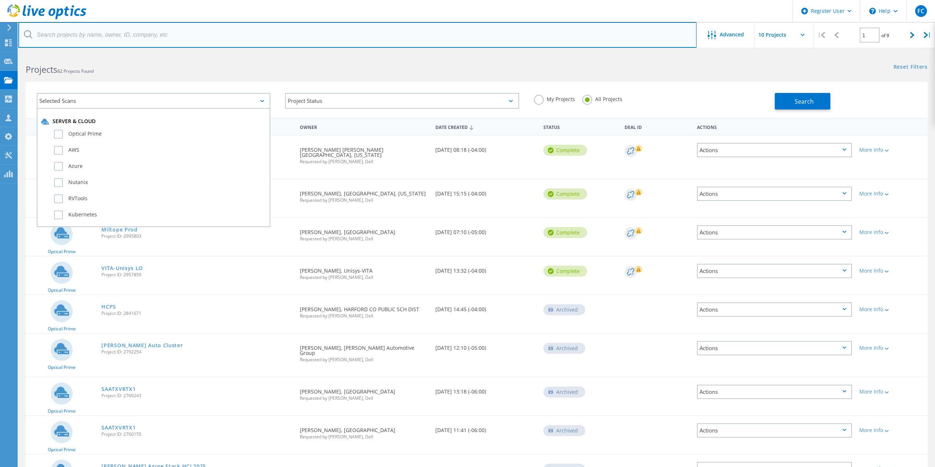  What do you see at coordinates (804, 101) in the screenshot?
I see `span: Search` at bounding box center [804, 101].